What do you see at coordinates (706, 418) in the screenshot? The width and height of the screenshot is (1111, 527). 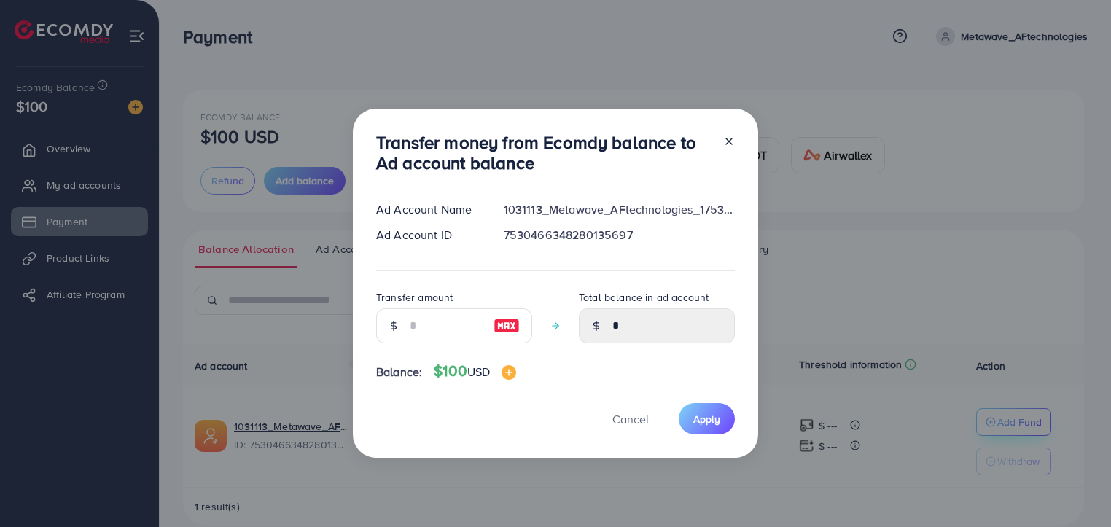 I see `button: Apply` at bounding box center [706, 418].